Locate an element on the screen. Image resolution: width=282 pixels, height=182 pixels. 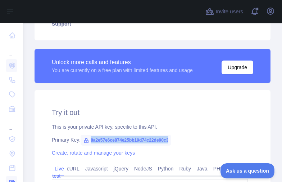
h2: Try it out is located at coordinates (153, 112).